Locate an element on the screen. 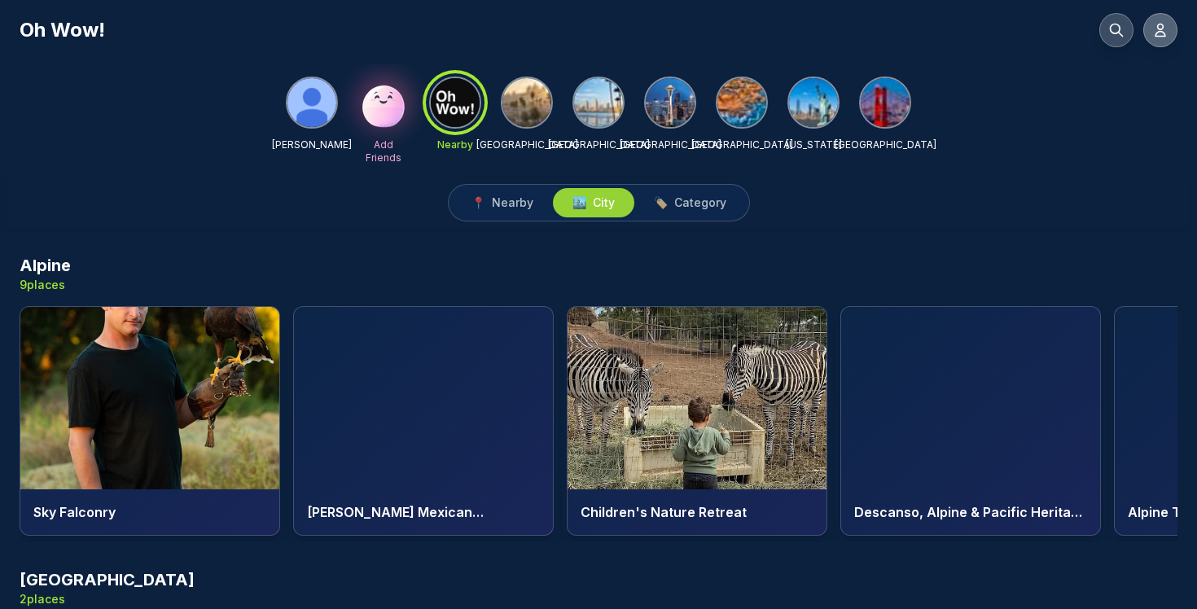  p: 2 places is located at coordinates (107, 599).